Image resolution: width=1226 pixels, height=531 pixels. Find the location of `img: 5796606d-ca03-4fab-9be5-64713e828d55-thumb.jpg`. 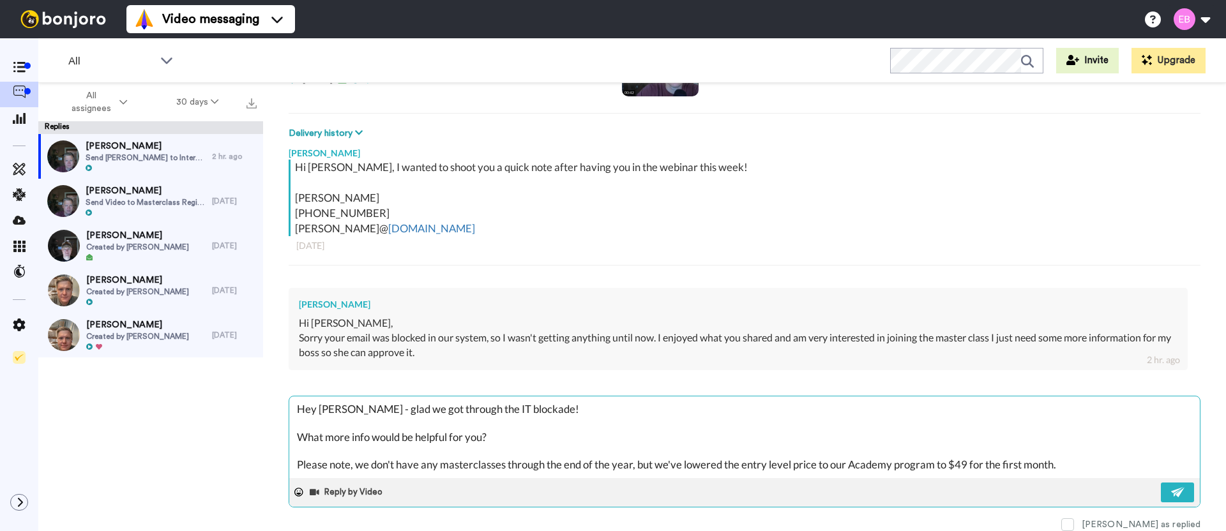

img: 5796606d-ca03-4fab-9be5-64713e828d55-thumb.jpg is located at coordinates (64, 246).